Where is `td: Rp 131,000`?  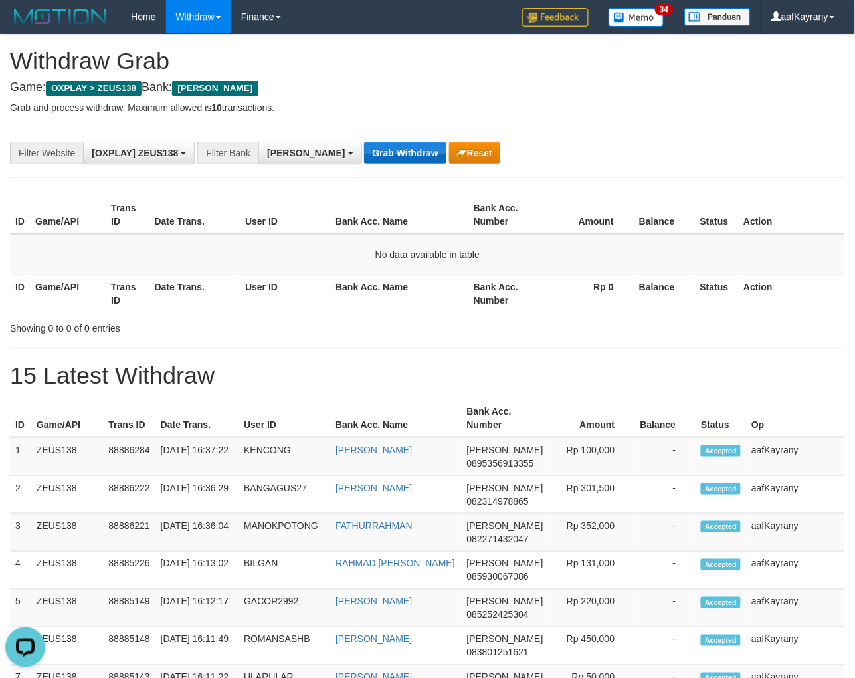
td: Rp 131,000 is located at coordinates (592, 570).